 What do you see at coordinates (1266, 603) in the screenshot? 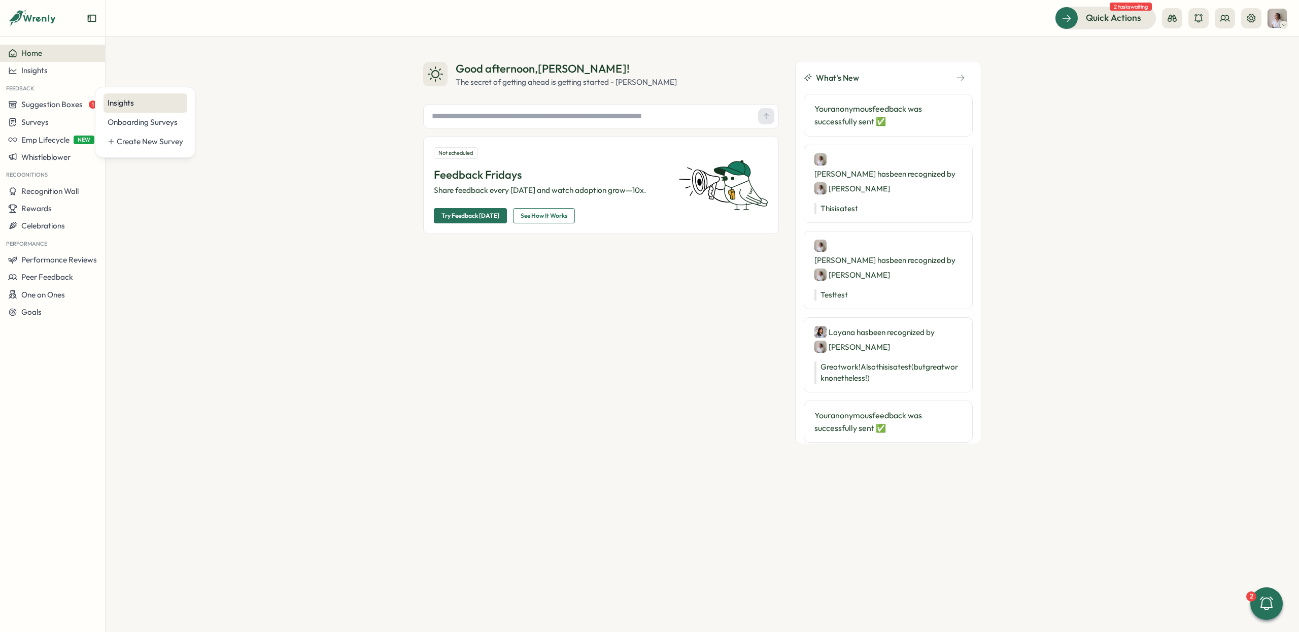
I see `button: 2` at bounding box center [1266, 603].